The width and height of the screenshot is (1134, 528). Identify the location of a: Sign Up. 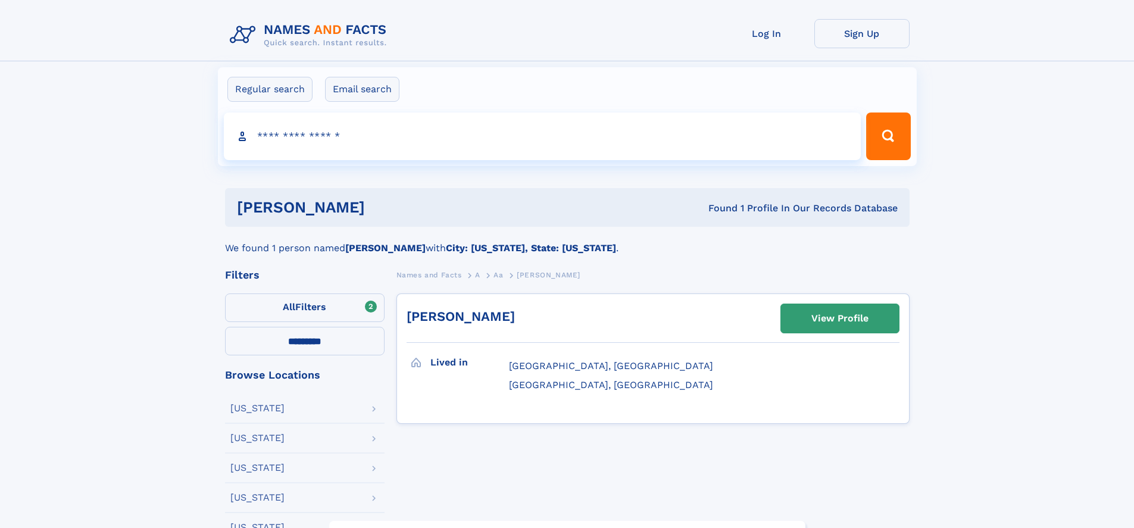
(862, 33).